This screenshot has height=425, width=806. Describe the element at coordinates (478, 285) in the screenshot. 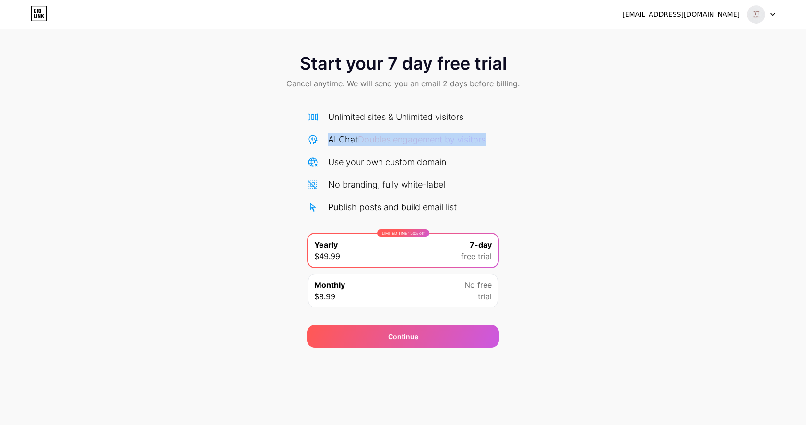

I see `span: No free` at that location.